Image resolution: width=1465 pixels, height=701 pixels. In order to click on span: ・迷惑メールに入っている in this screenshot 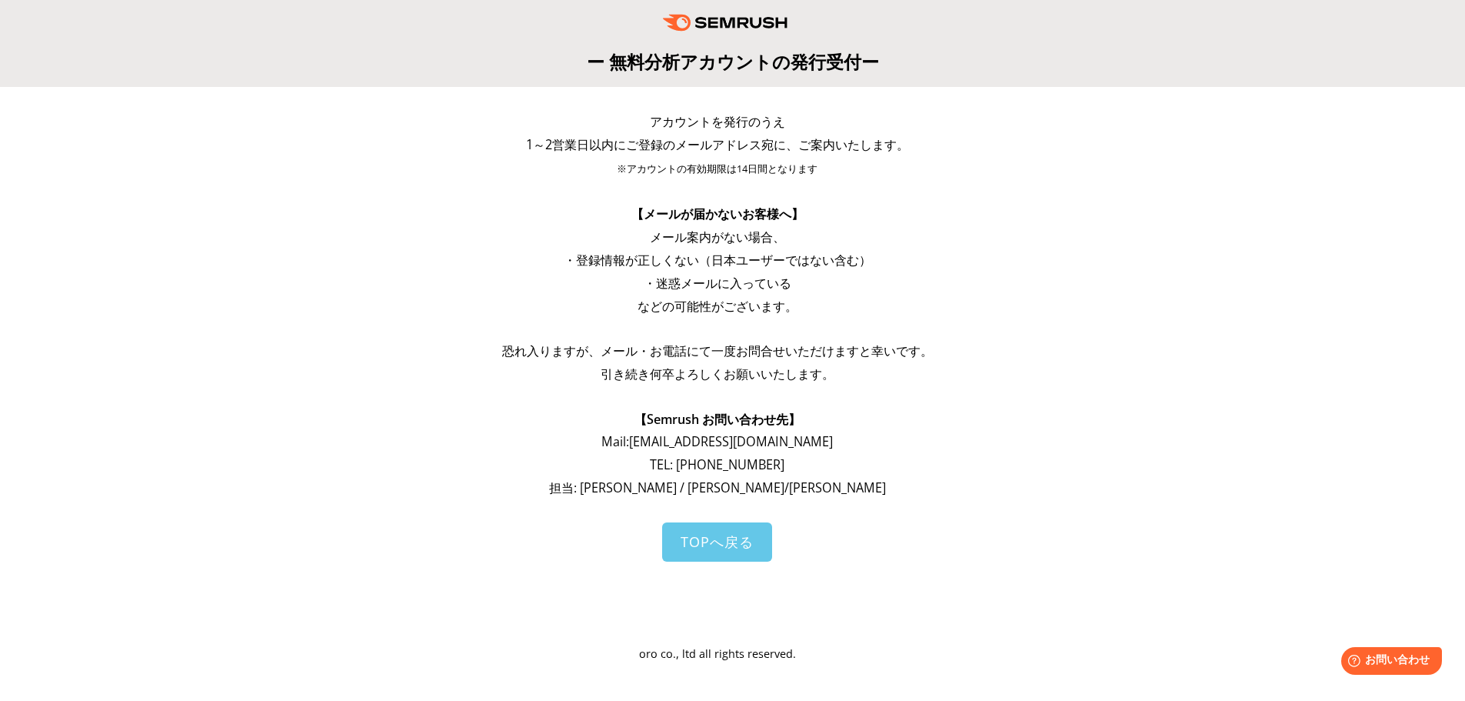, I will do `click(717, 283)`.